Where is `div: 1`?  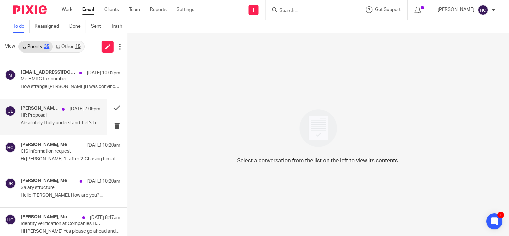
div: 1 is located at coordinates (501, 215).